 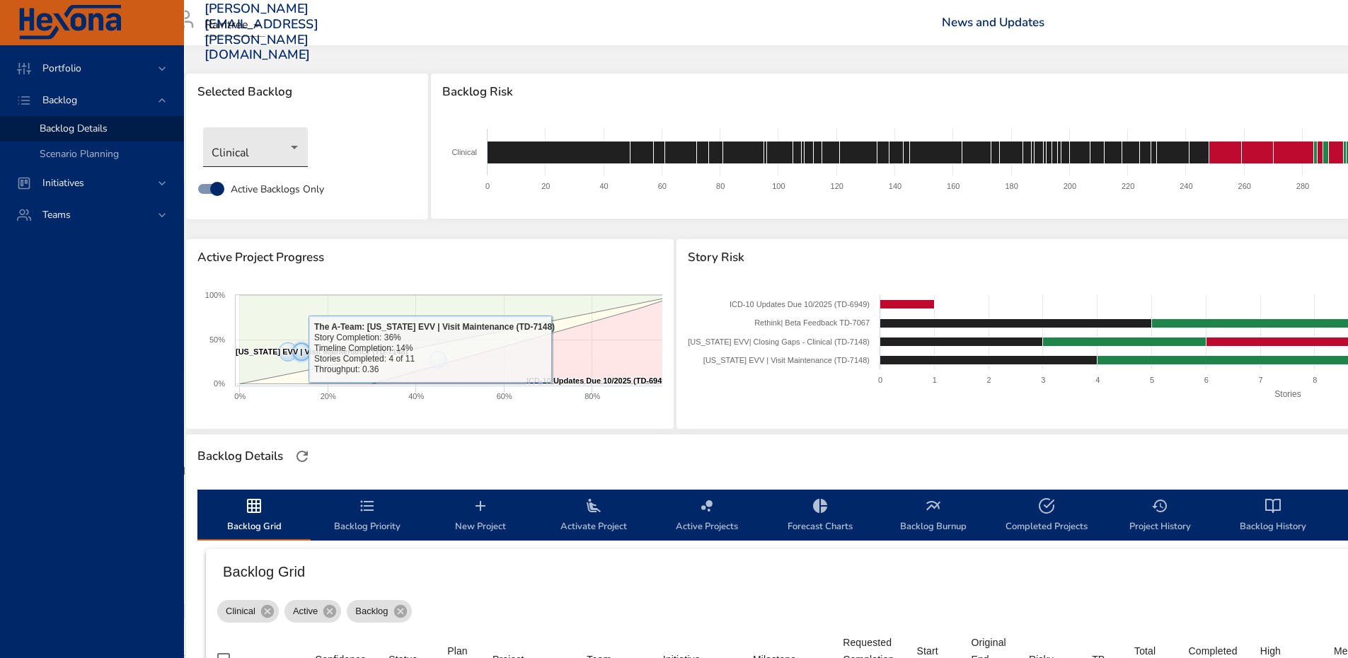 What do you see at coordinates (721, 186) in the screenshot?
I see `text: 80` at bounding box center [721, 186].